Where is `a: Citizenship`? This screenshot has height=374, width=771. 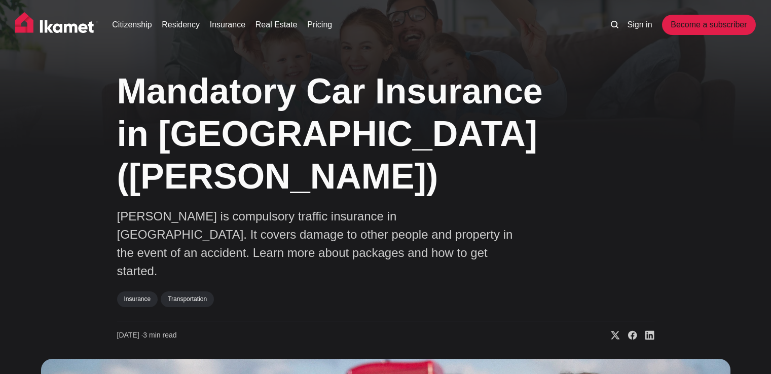 a: Citizenship is located at coordinates (132, 25).